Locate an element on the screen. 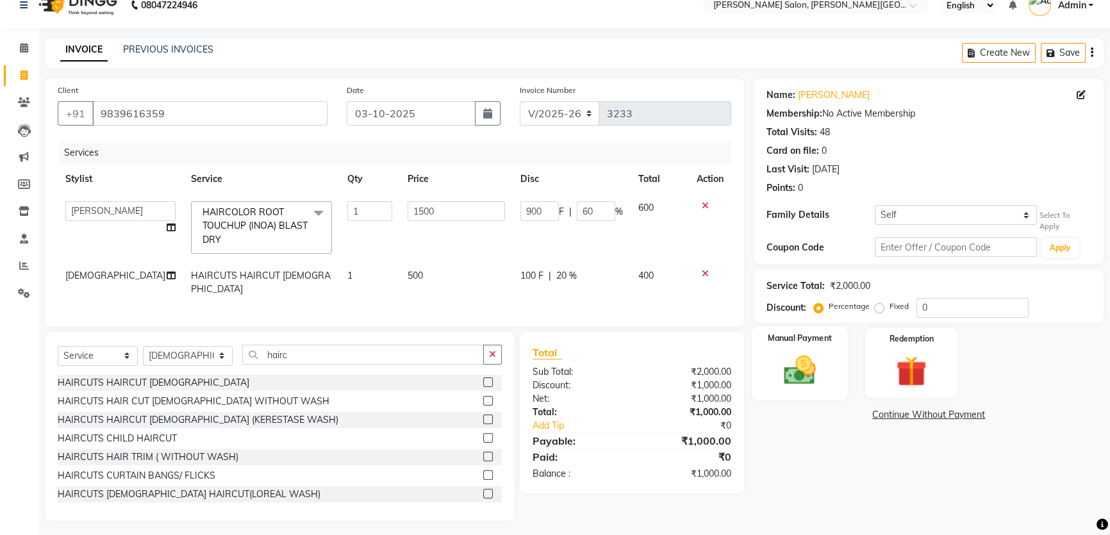 The image size is (1110, 535). th: Stylist is located at coordinates (120, 179).